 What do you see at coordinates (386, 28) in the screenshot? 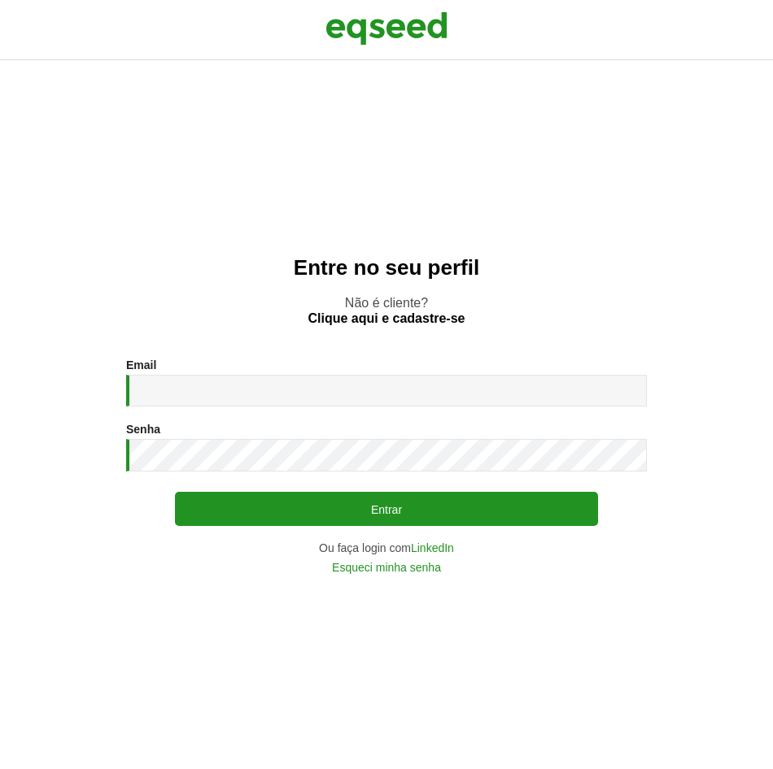
I see `img: EqSeed Logo` at bounding box center [386, 28].